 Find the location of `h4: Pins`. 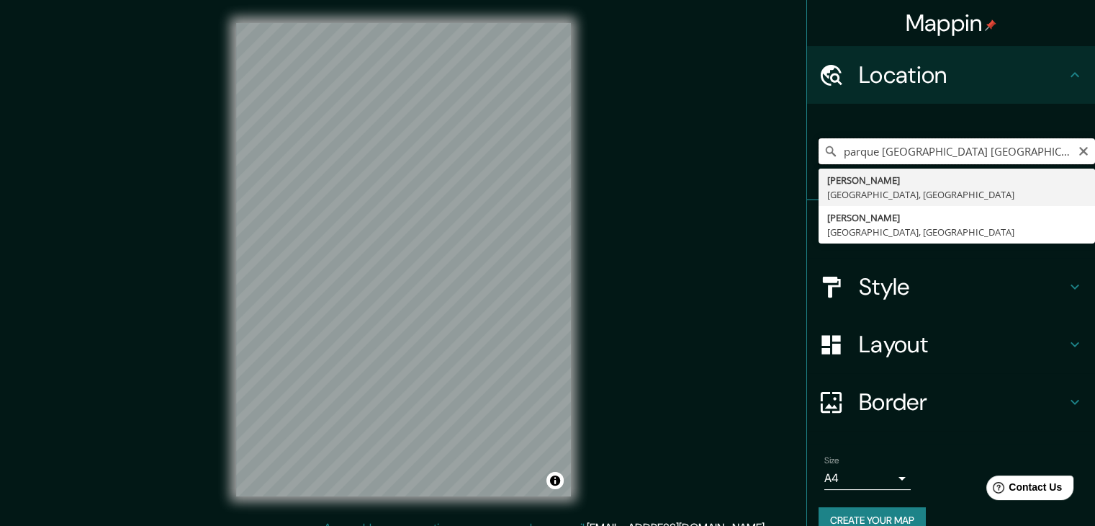

h4: Pins is located at coordinates (963, 229).